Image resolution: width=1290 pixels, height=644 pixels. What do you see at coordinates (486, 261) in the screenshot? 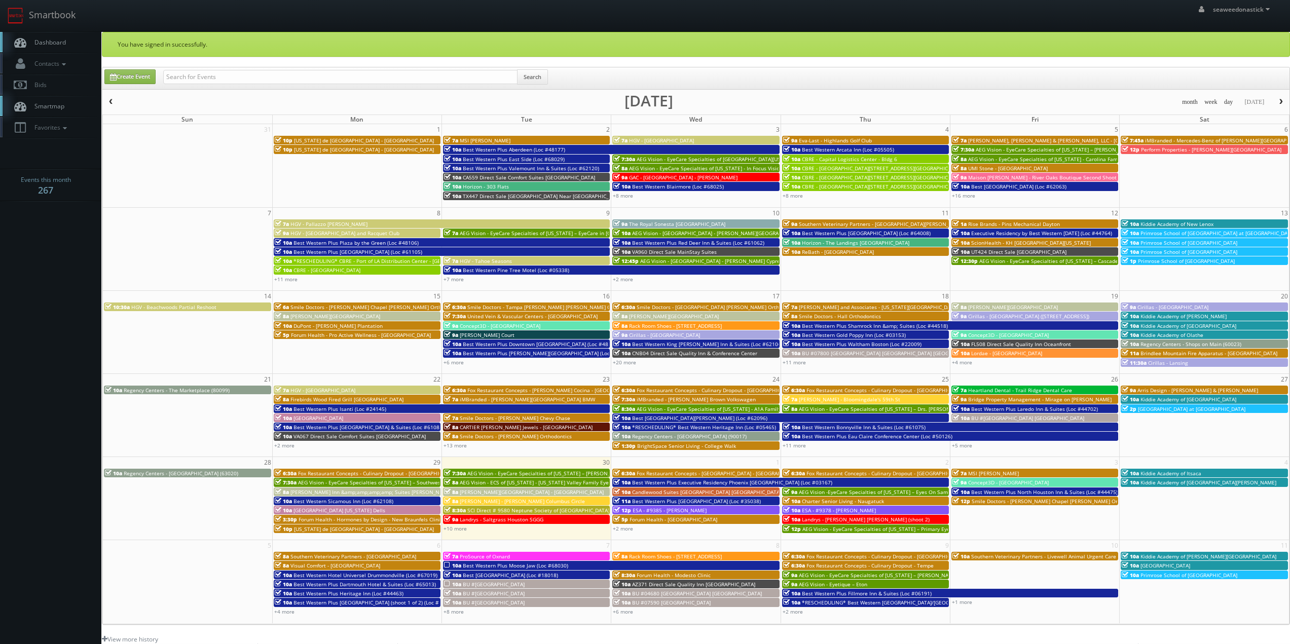
I see `span: HGV - Tahoe Seasons` at bounding box center [486, 261].